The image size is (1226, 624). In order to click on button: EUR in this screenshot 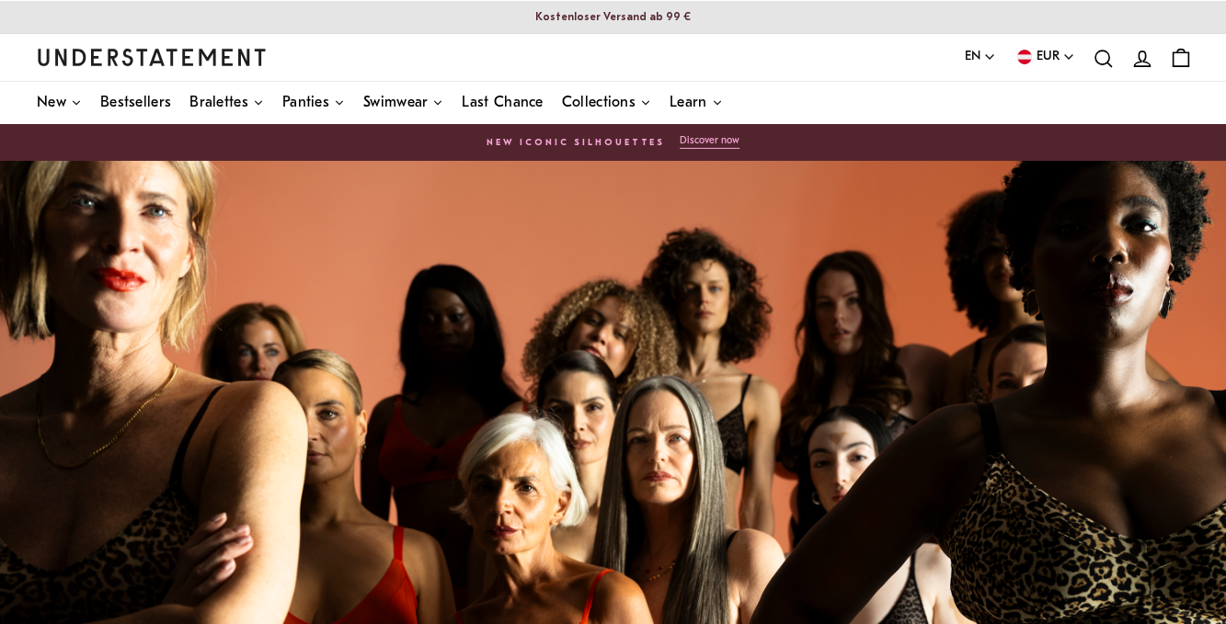, I will do `click(1045, 57)`.